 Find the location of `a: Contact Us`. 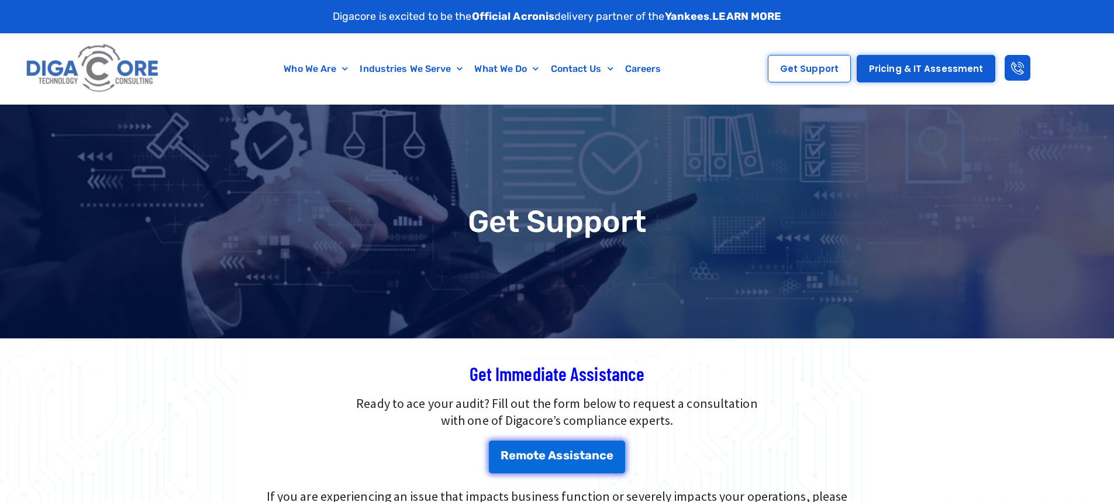

a: Contact Us is located at coordinates (582, 69).